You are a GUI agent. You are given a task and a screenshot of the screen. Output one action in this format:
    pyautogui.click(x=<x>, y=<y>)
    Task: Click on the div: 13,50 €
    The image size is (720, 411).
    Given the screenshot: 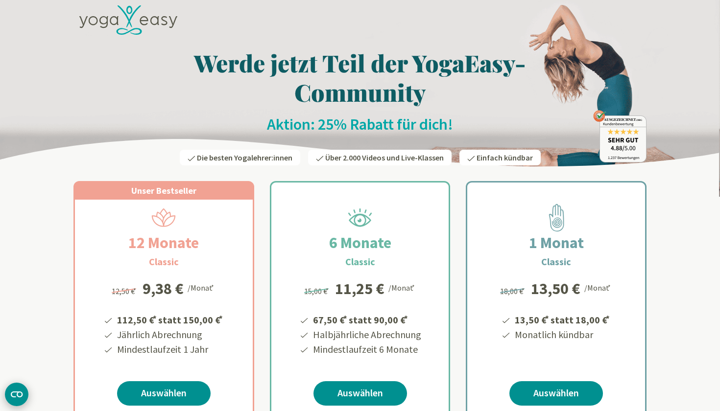 What is the action you would take?
    pyautogui.click(x=555, y=289)
    